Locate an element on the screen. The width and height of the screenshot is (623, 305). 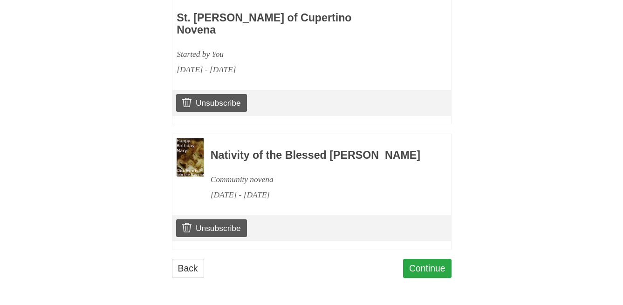
div: Started by You is located at coordinates (284, 54).